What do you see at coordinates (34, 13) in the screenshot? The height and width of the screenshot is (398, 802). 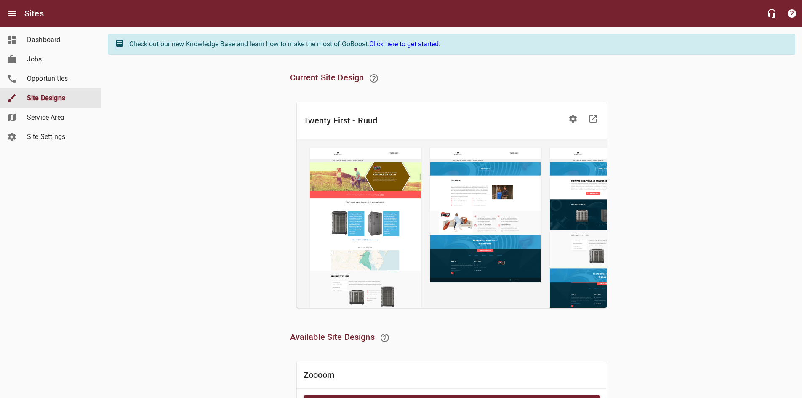 I see `h6: Sites` at bounding box center [34, 13].